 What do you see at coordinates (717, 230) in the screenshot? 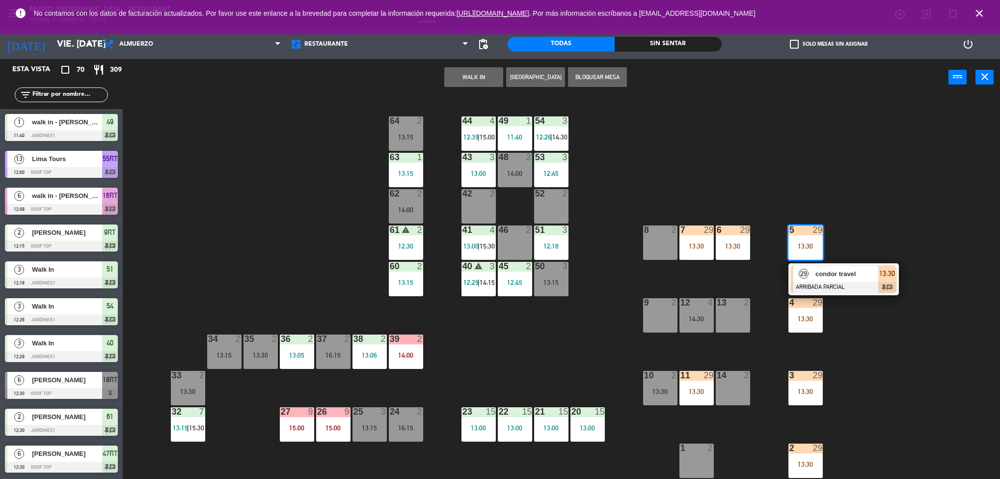
I see `div: 6` at bounding box center [717, 230].